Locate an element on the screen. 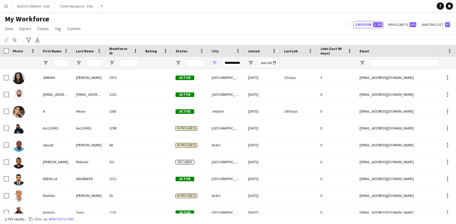  span: View is located at coordinates (9, 29).